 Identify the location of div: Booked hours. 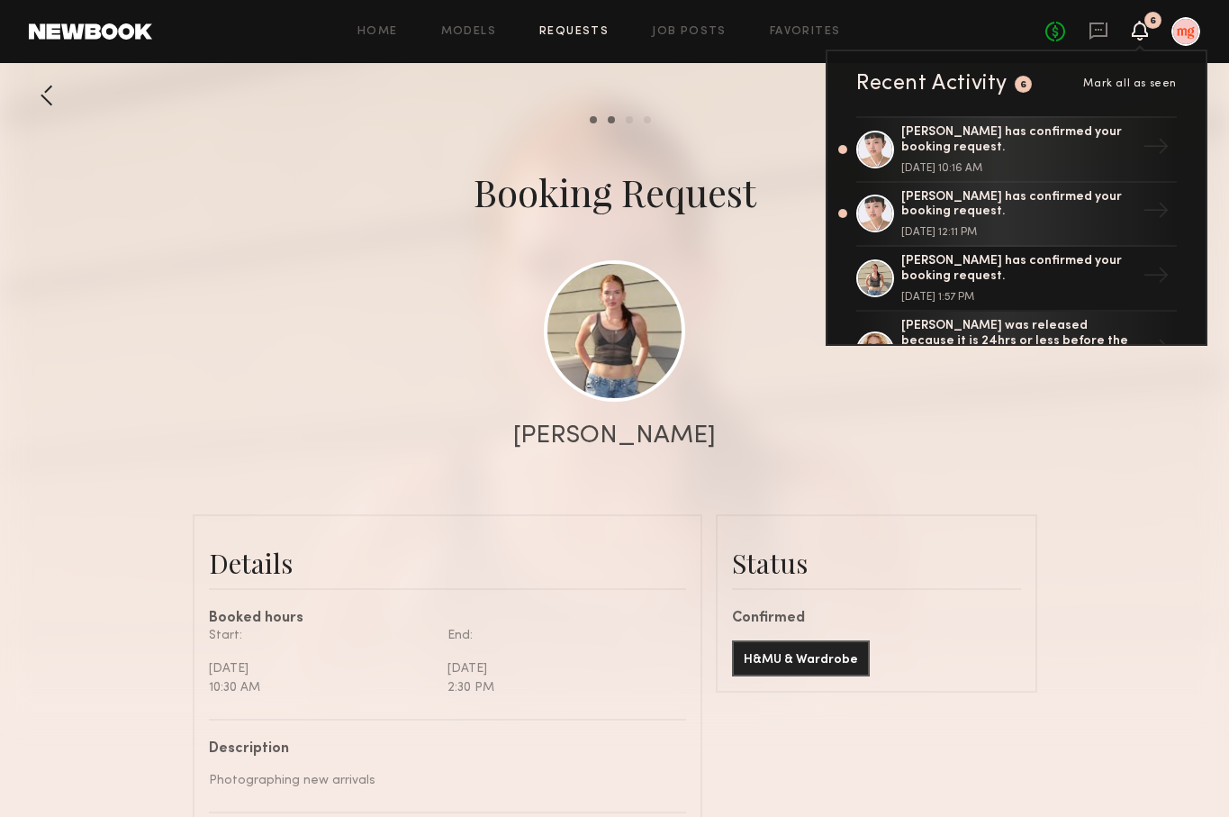
(448, 619).